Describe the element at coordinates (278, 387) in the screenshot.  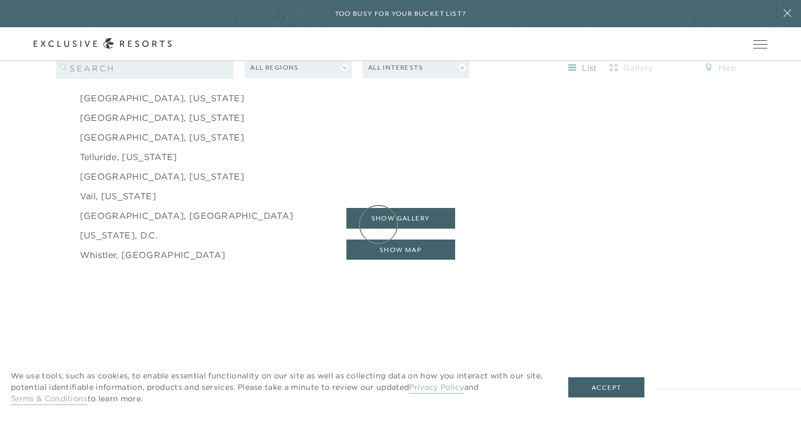
I see `p: We use tools, such as cookies, to enable essential functionality on our site as well as collectin...` at that location.